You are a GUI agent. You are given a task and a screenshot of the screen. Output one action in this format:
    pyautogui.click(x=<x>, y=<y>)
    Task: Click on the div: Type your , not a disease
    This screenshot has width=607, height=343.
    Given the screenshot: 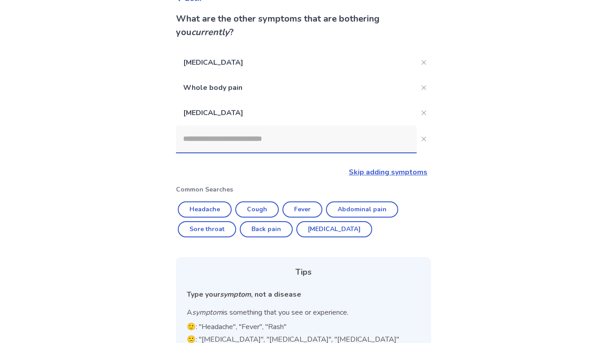 What is the action you would take?
    pyautogui.click(x=304, y=294)
    